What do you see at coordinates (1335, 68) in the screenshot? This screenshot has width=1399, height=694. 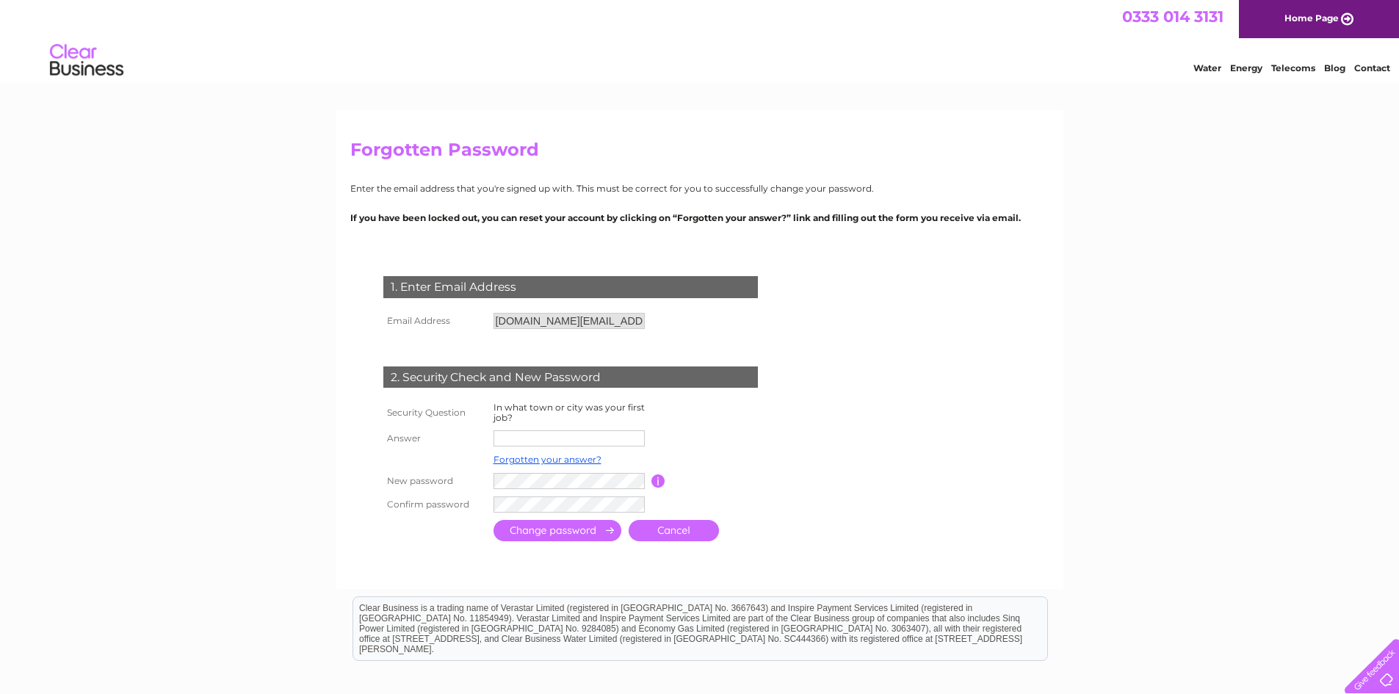 I see `a: Blog` at bounding box center [1335, 68].